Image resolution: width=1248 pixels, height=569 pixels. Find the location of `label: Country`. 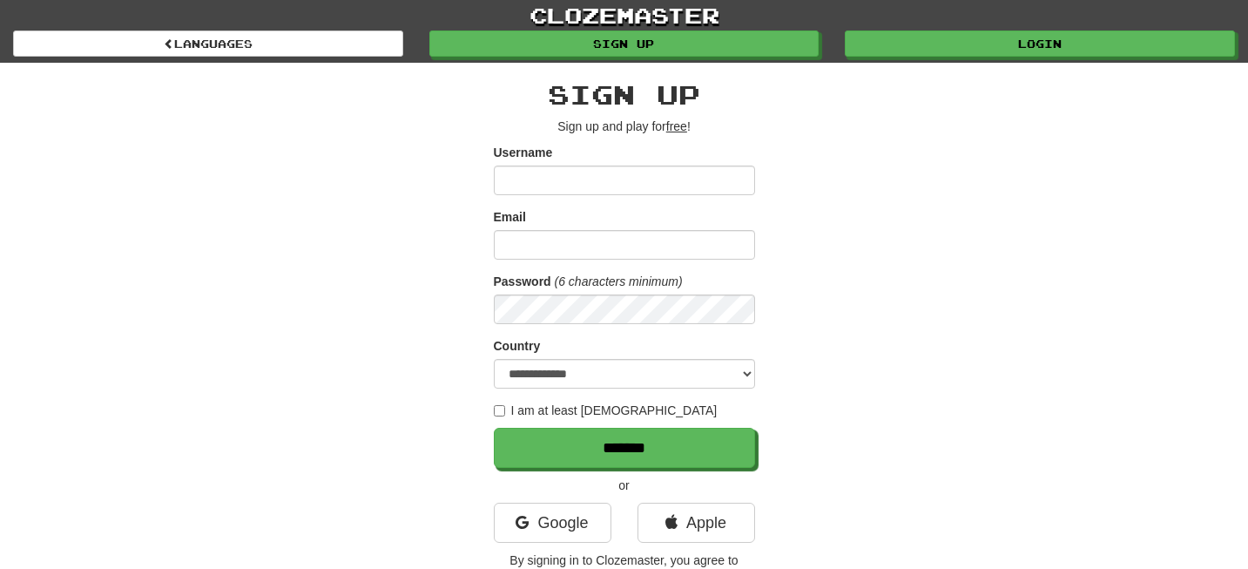

label: Country is located at coordinates (517, 346).